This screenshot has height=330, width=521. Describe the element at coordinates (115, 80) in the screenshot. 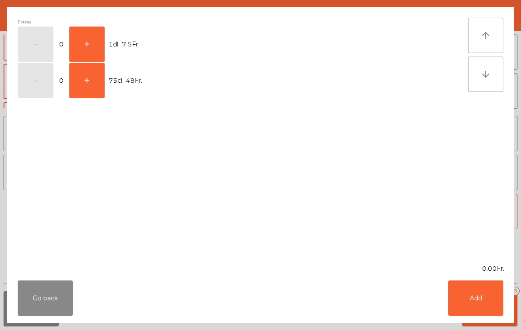

I see `span: 75cl` at that location.